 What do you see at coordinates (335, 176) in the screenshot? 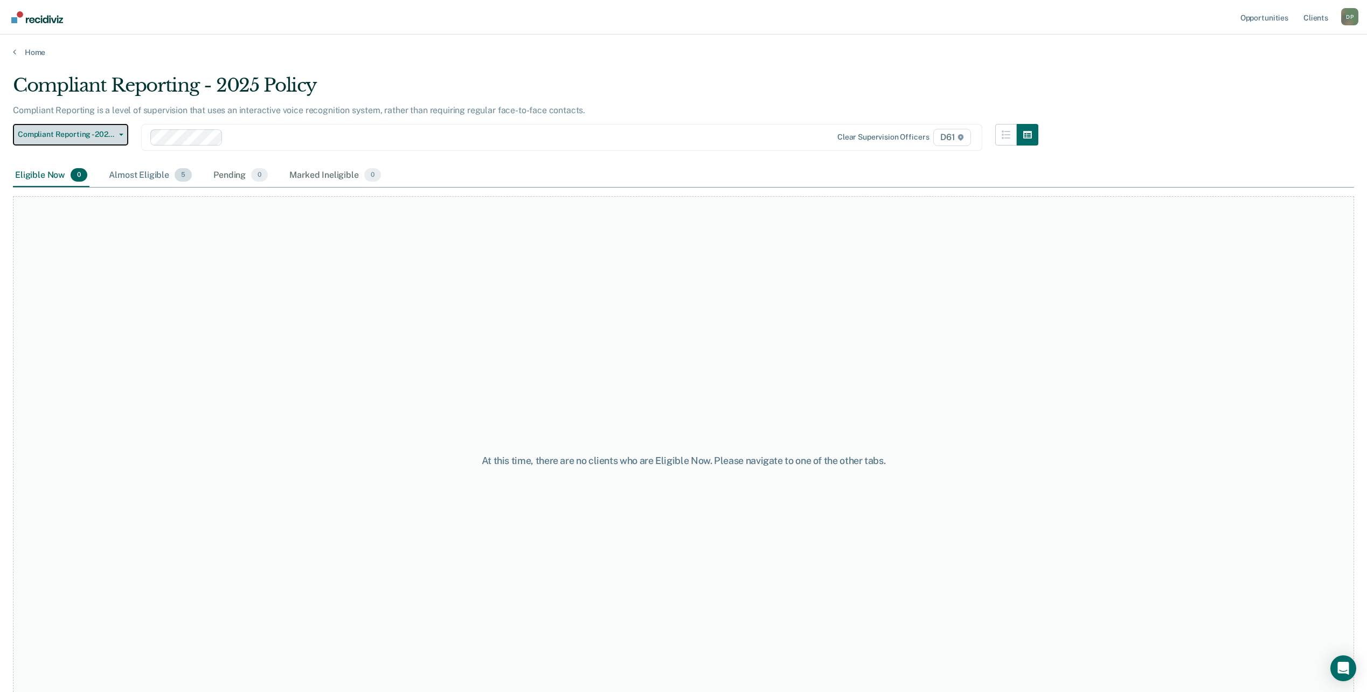
I see `div: Marked Ineligible0` at bounding box center [335, 176].